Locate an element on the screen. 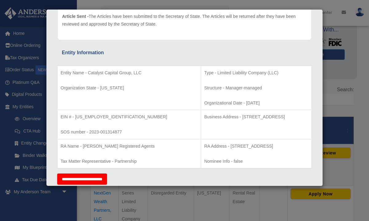  p: Tax Matter Representative - Partnership is located at coordinates (129, 161).